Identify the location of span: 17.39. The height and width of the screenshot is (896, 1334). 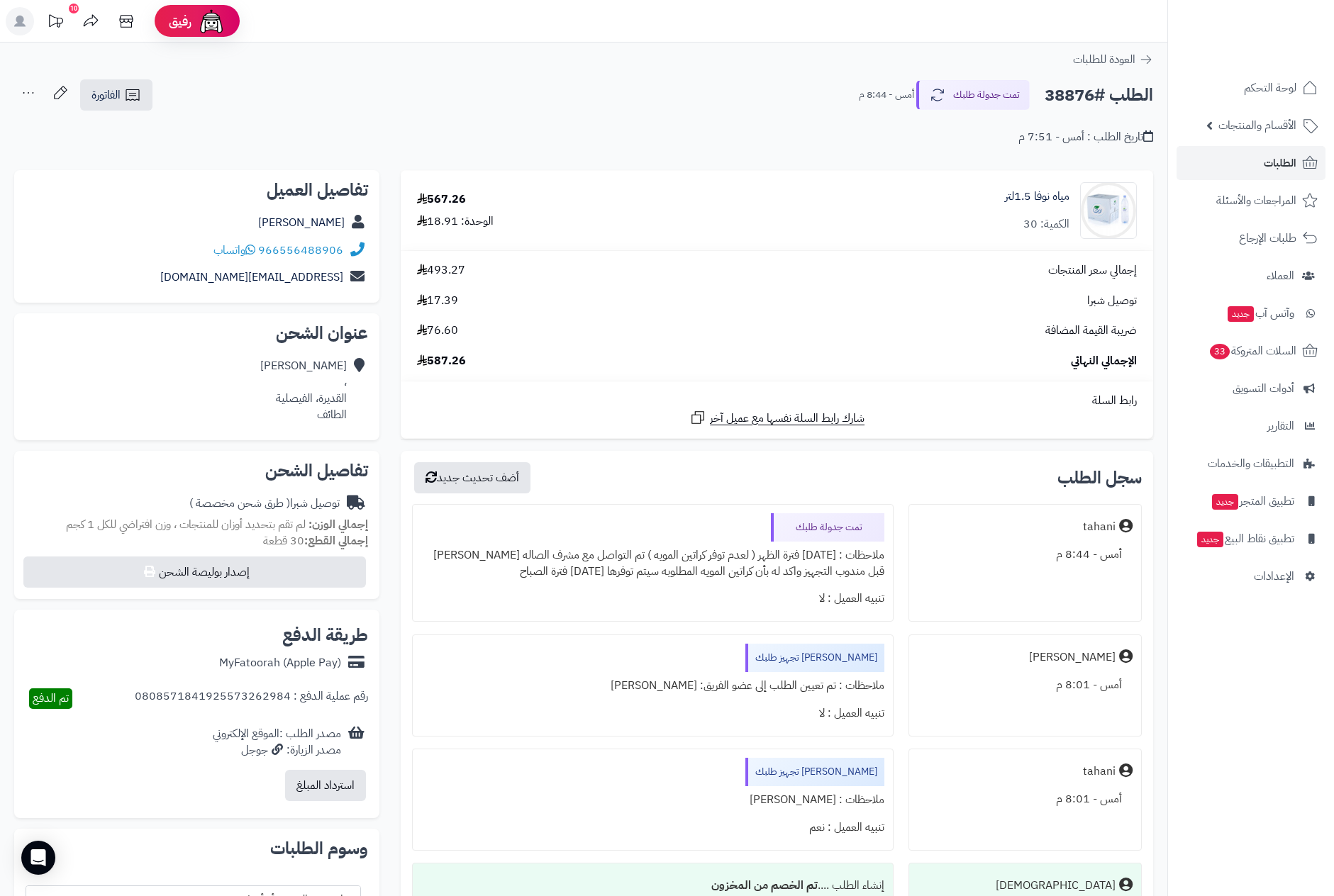
(438, 300).